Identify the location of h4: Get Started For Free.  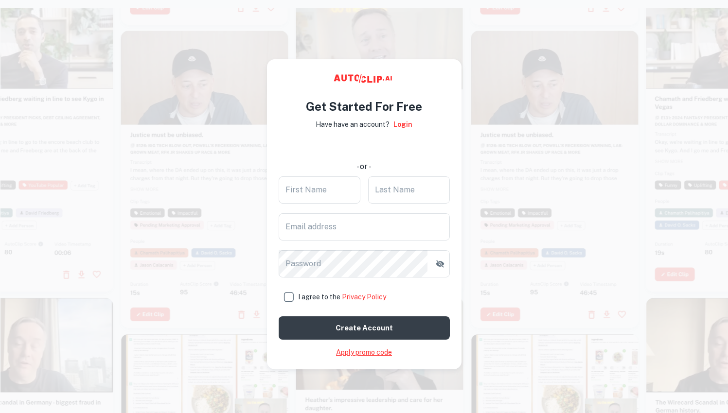
(364, 106).